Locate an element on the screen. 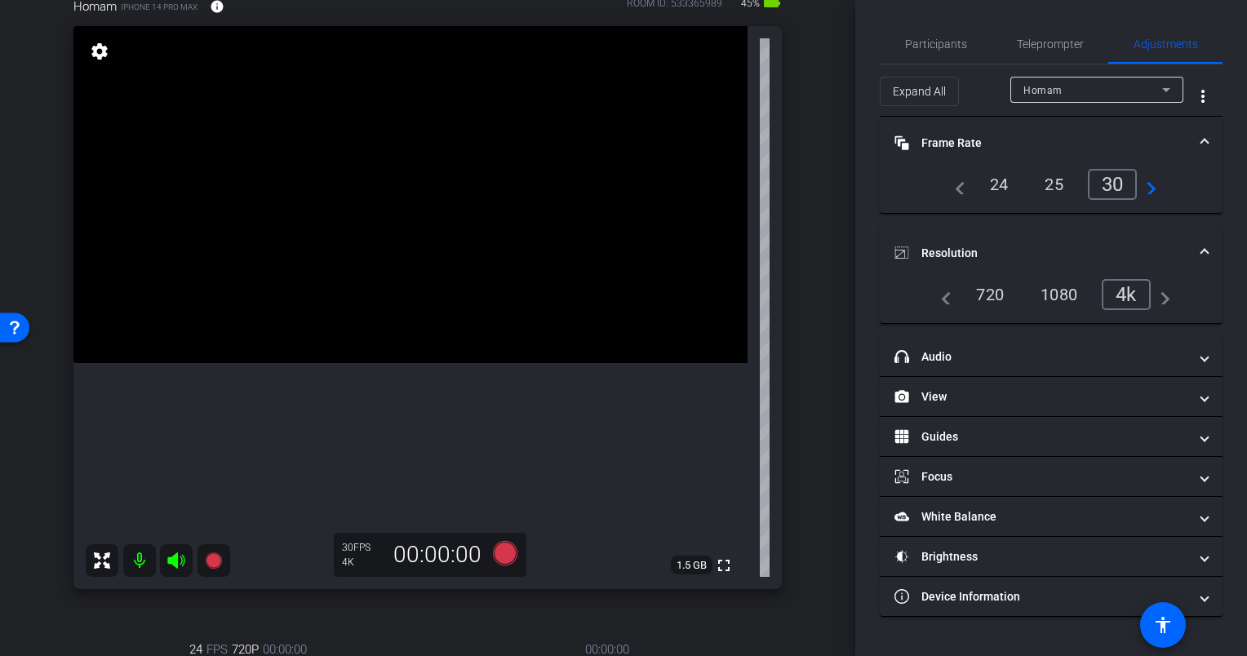 The height and width of the screenshot is (656, 1247). div: 720 is located at coordinates (990, 295).